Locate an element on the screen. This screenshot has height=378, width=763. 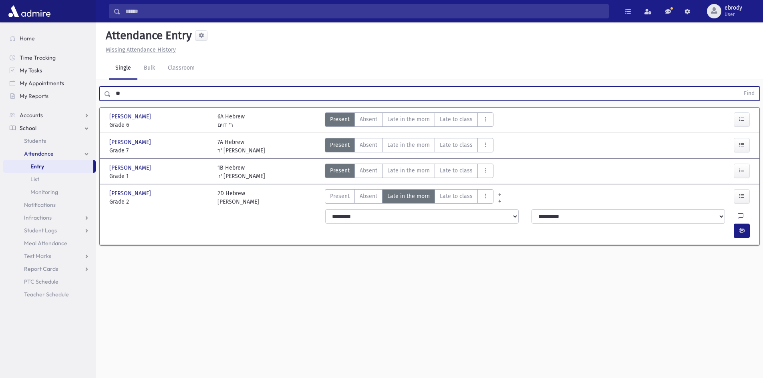
span: PTC Schedule is located at coordinates (41, 282).